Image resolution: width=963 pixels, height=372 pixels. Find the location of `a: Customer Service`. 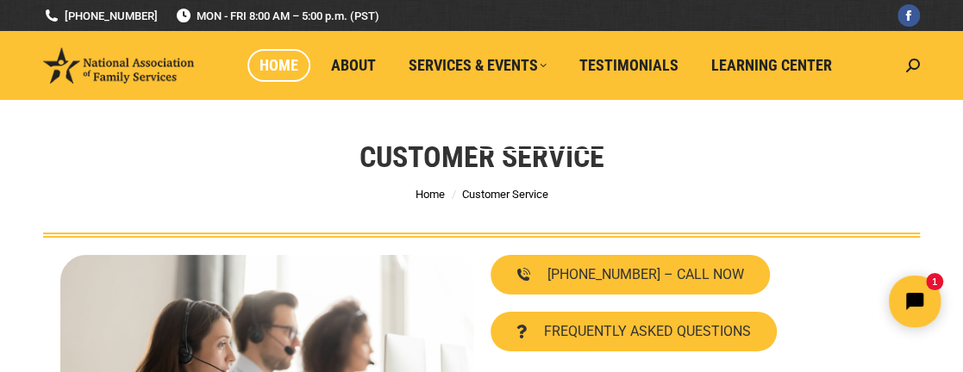

a: Customer Service is located at coordinates (546, 135).